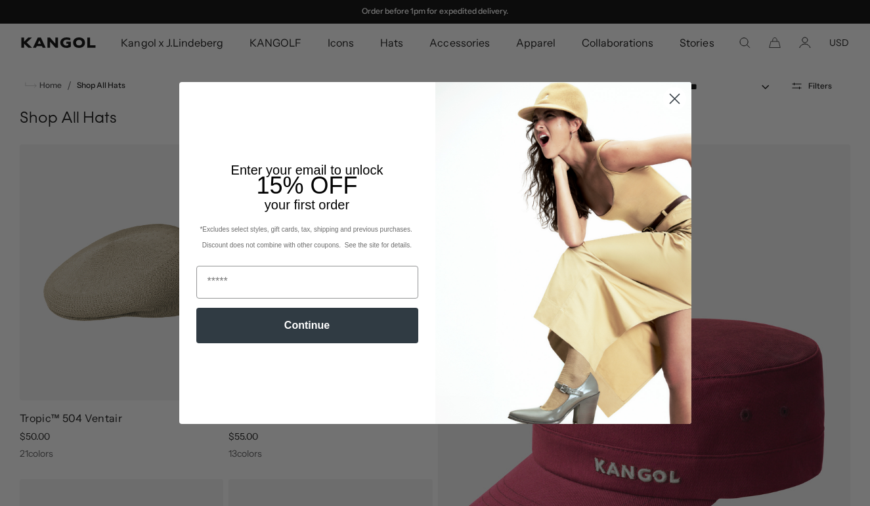  I want to click on span: Enter your email to unlock, so click(307, 170).